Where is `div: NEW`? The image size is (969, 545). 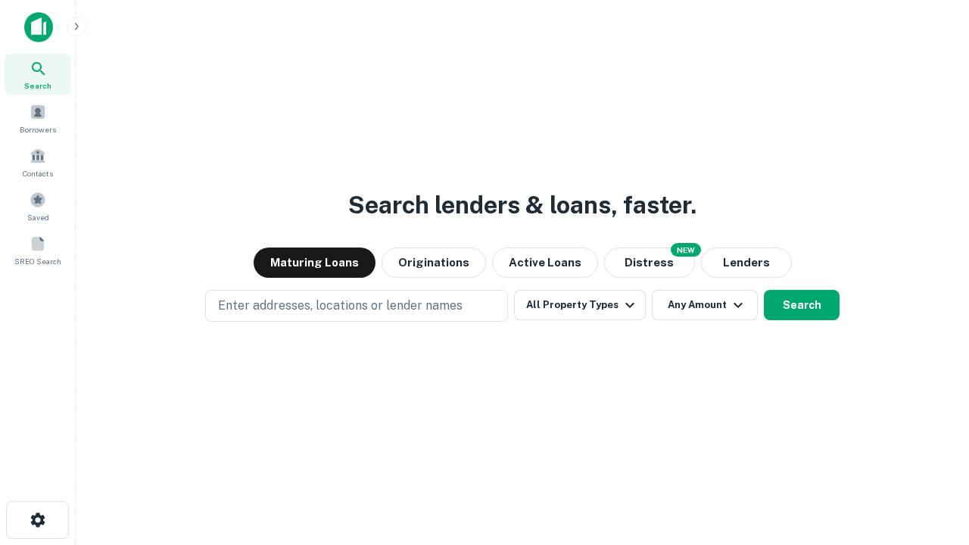 div: NEW is located at coordinates (686, 250).